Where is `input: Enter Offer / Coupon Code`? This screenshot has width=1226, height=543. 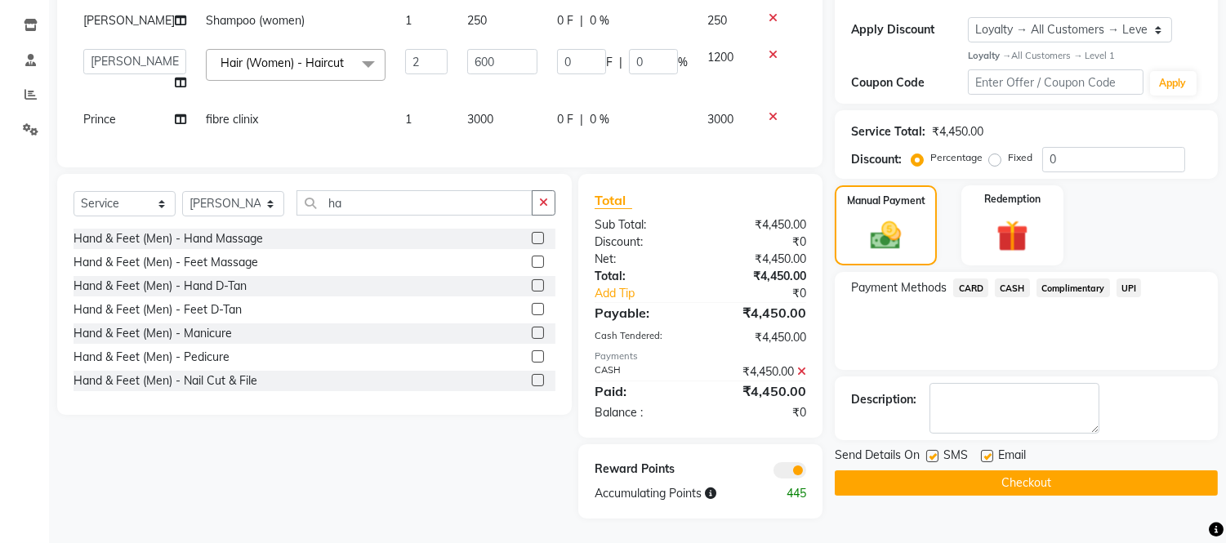
input: Enter Offer / Coupon Code is located at coordinates (1055, 82).